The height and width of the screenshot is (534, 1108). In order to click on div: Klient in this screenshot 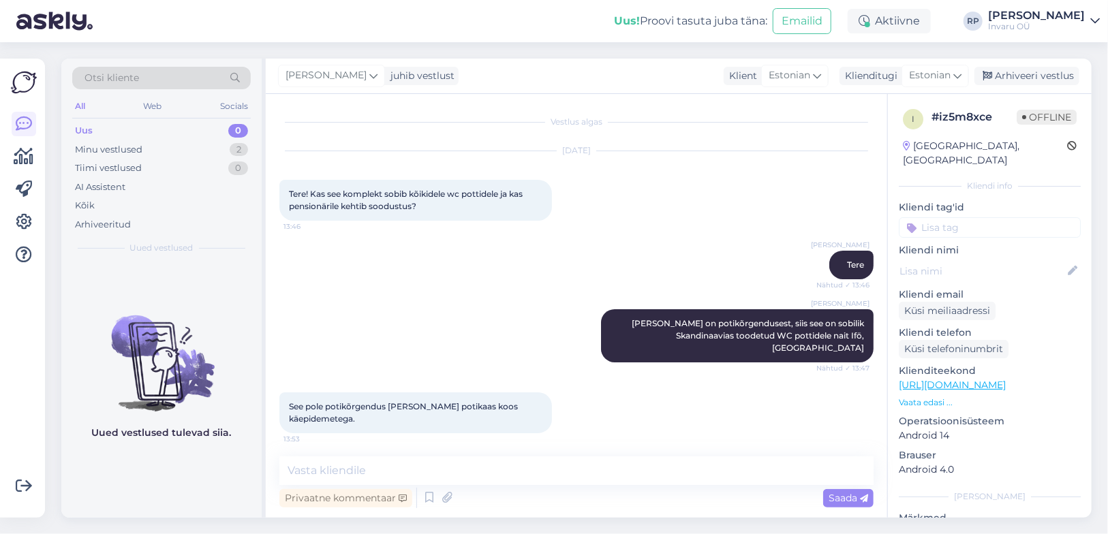, I will do `click(740, 76)`.